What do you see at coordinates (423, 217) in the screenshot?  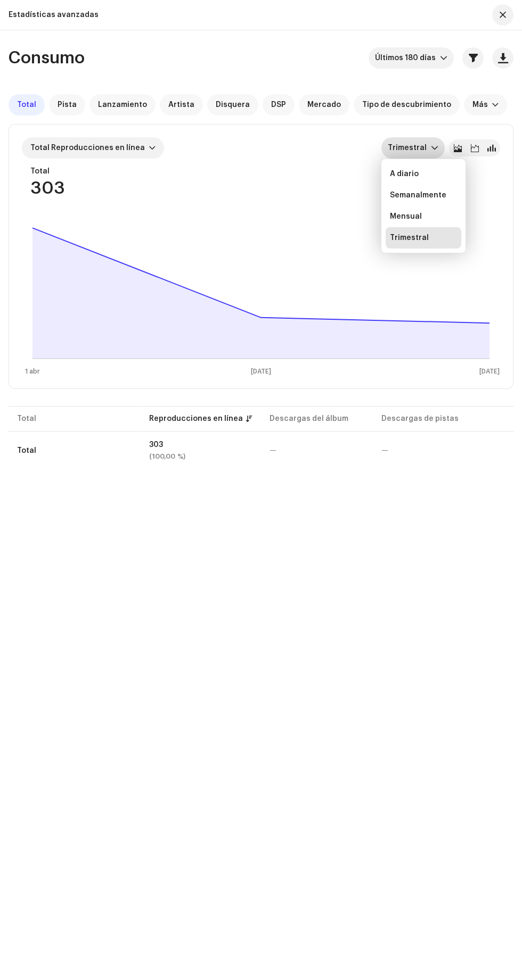 I see `li: Mensual` at bounding box center [423, 217].